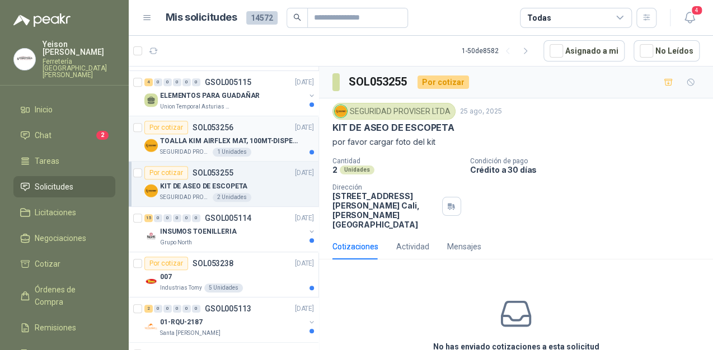 The image size is (713, 350). Describe the element at coordinates (47, 161) in the screenshot. I see `span: Tareas` at that location.